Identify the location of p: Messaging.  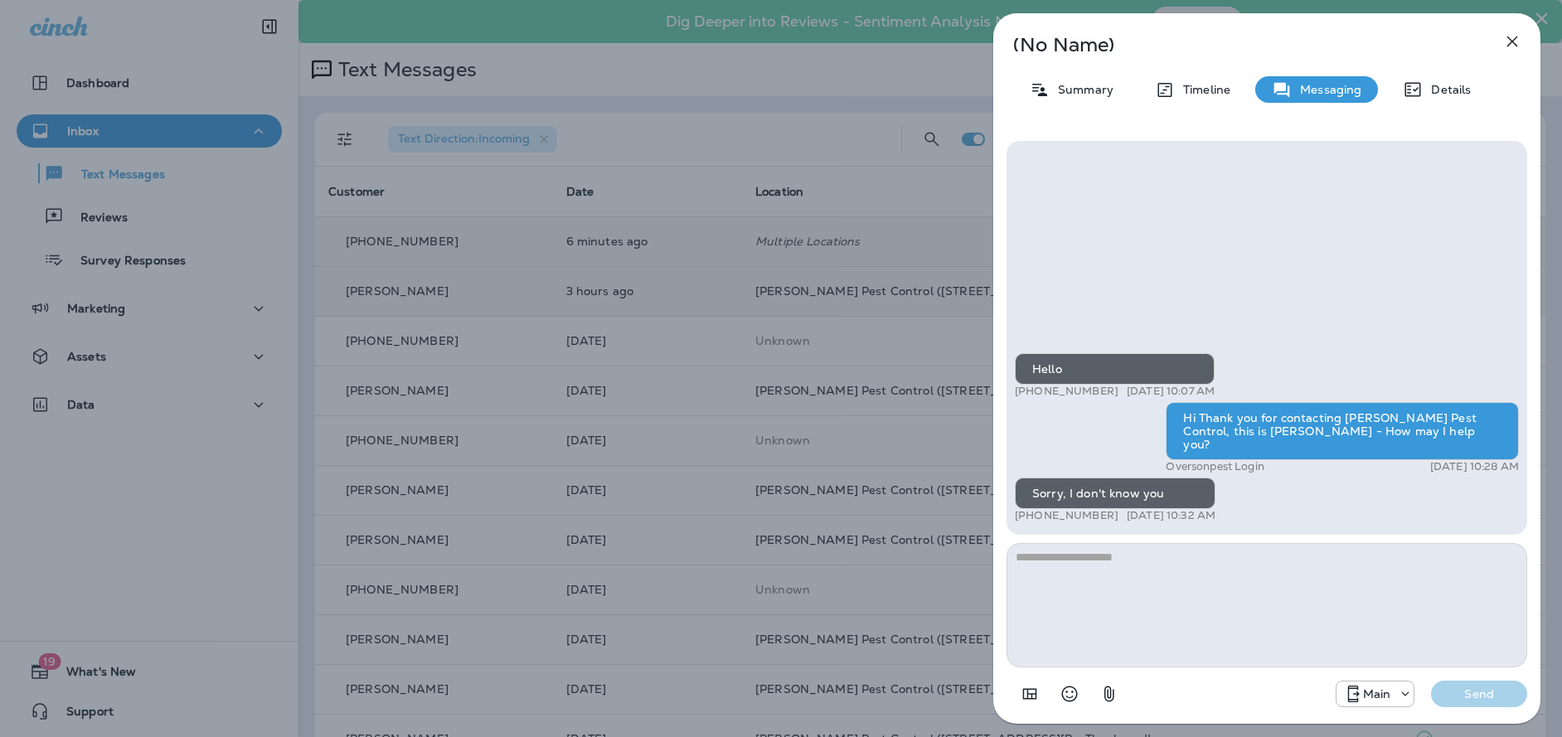
(1327, 90).